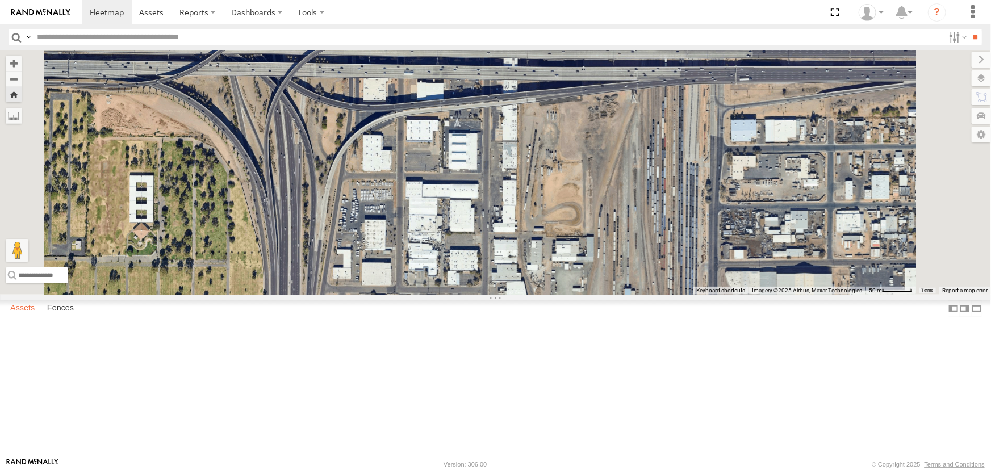 The width and height of the screenshot is (991, 470). What do you see at coordinates (891, 291) in the screenshot?
I see `button: Map Scale: 50 m per 50 pixels` at bounding box center [891, 291].